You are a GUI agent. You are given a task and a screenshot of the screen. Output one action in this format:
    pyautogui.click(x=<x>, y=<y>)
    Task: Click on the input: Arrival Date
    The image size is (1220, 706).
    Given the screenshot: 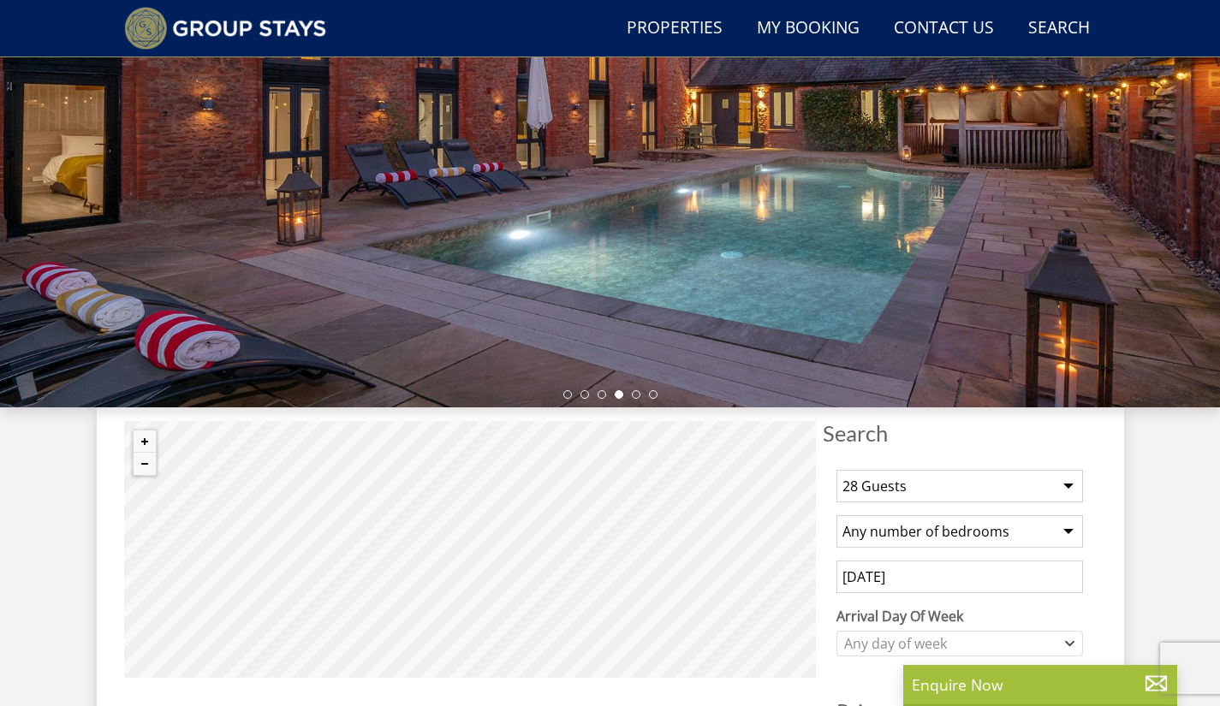 What is the action you would take?
    pyautogui.click(x=959, y=577)
    